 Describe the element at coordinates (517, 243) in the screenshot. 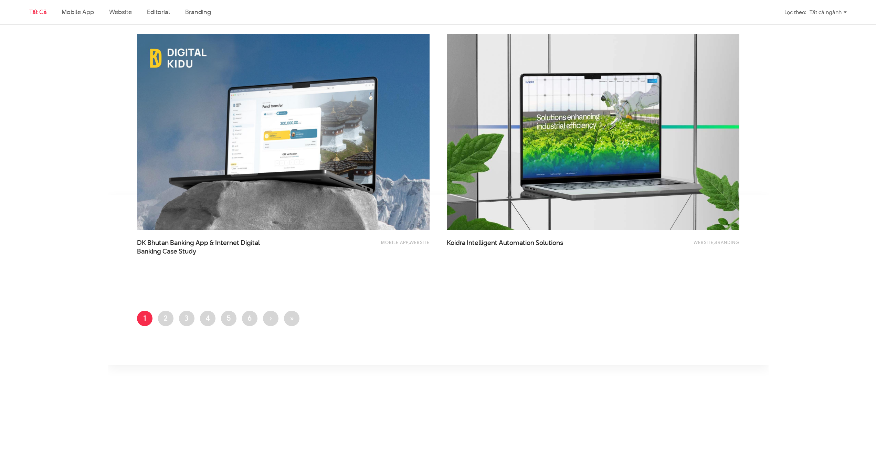

I see `span: Automation` at that location.